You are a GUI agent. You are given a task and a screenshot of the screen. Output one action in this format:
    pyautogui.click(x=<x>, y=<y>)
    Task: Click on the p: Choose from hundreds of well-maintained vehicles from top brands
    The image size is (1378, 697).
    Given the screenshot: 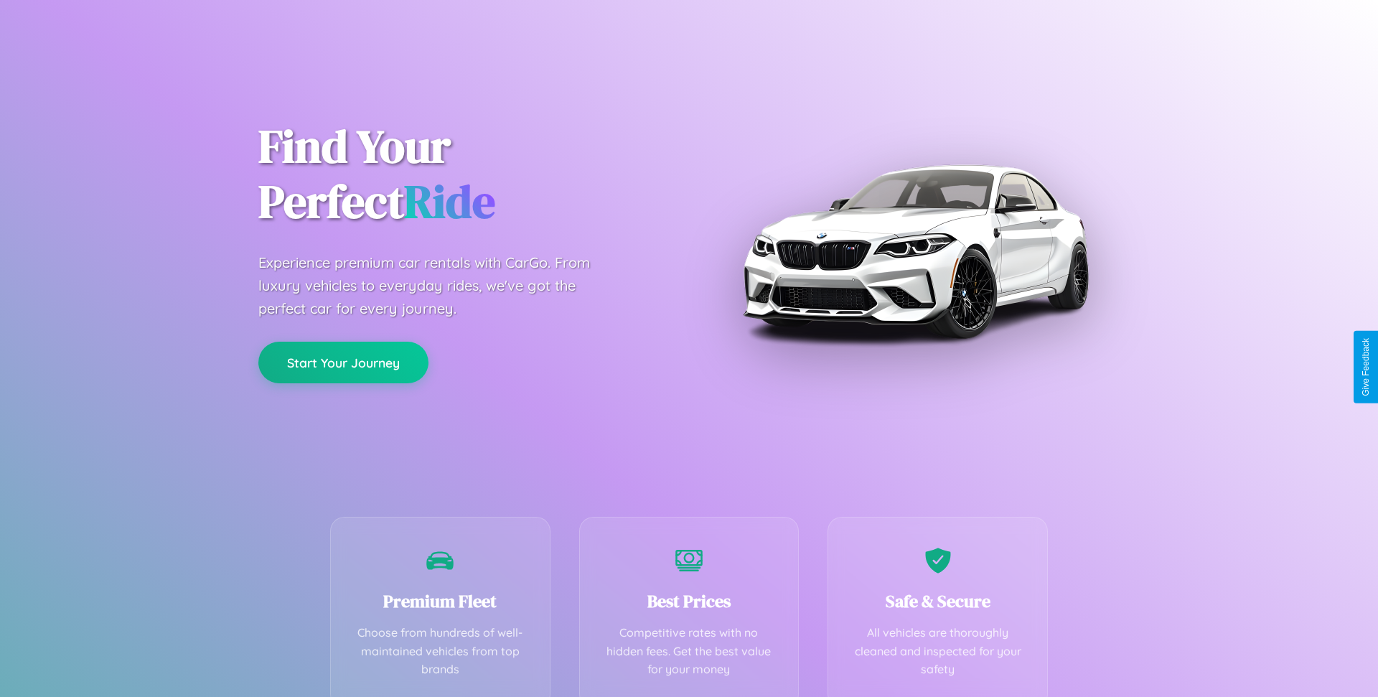 What is the action you would take?
    pyautogui.click(x=440, y=651)
    